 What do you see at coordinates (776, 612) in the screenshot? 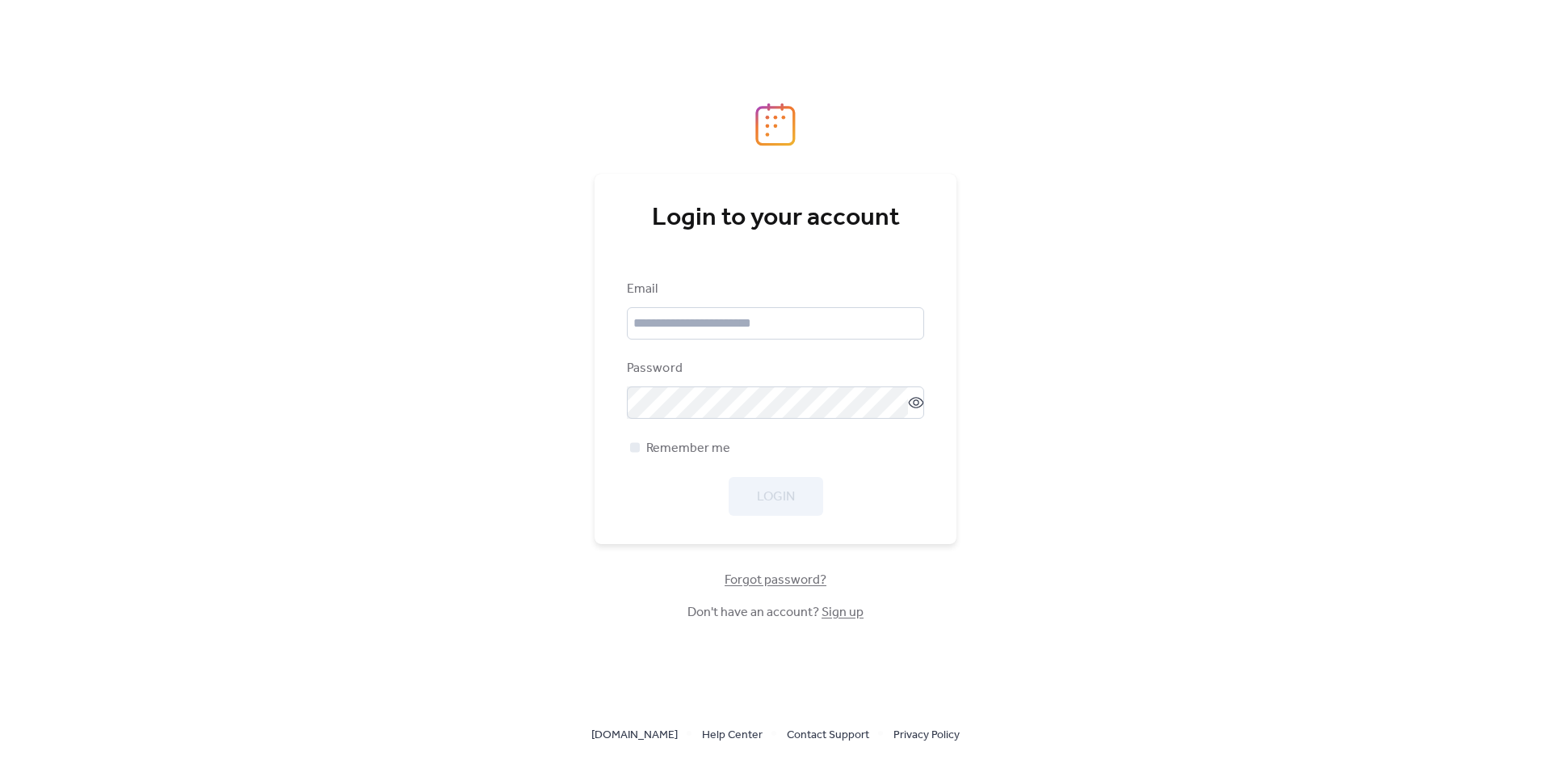
I see `span: Don't have an account?` at bounding box center [776, 612].